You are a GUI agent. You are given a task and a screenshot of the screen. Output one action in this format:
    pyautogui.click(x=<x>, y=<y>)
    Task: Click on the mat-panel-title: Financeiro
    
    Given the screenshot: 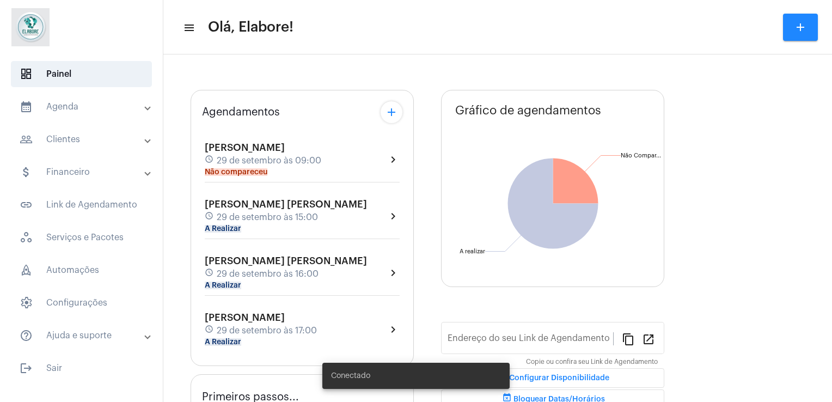 What is the action you would take?
    pyautogui.click(x=82, y=172)
    